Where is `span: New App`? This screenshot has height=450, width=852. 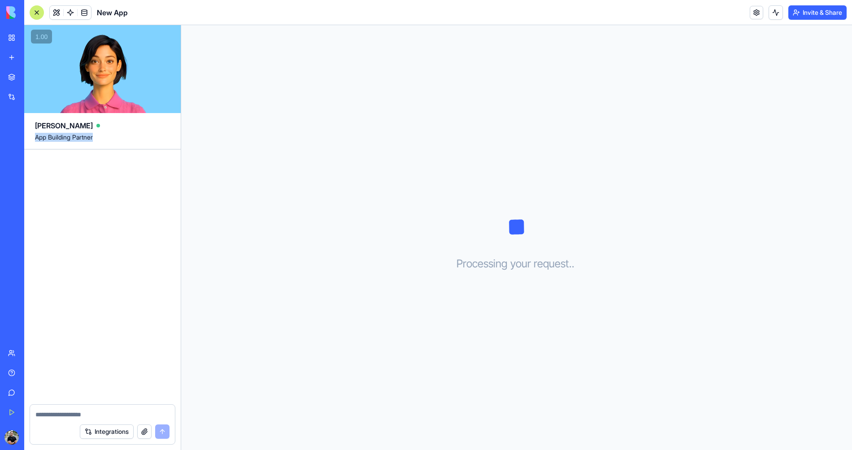 span: New App is located at coordinates (112, 13).